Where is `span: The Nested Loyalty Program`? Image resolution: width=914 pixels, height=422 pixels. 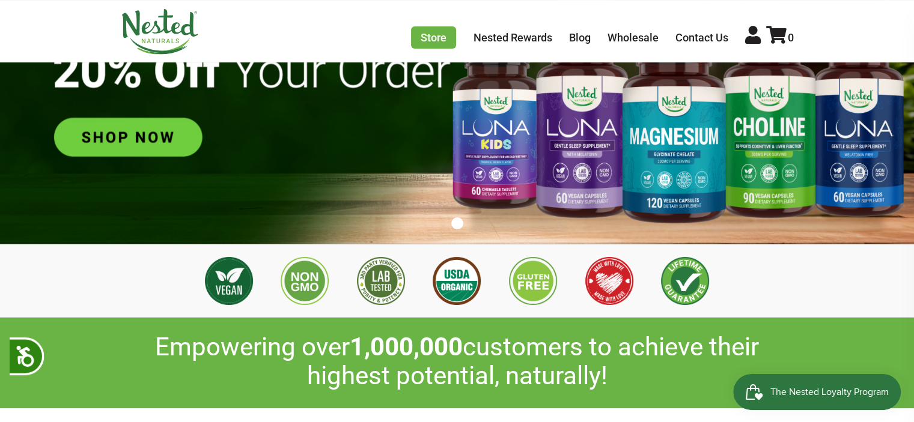
span: The Nested Loyalty Program is located at coordinates (96, 18).